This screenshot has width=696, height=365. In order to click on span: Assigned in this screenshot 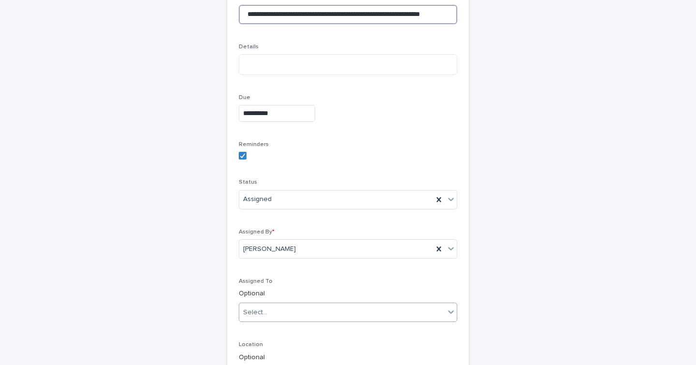, I will do `click(257, 199)`.